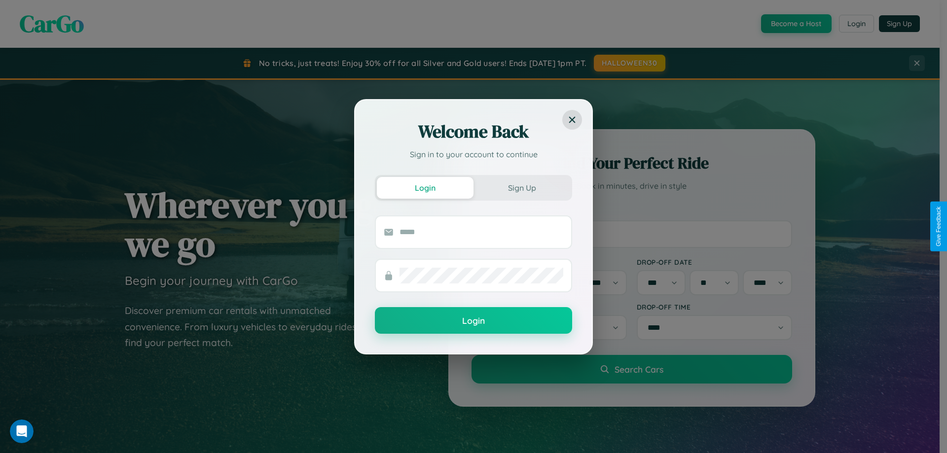 The height and width of the screenshot is (453, 947). What do you see at coordinates (939, 226) in the screenshot?
I see `div: Give Feedback` at bounding box center [939, 226].